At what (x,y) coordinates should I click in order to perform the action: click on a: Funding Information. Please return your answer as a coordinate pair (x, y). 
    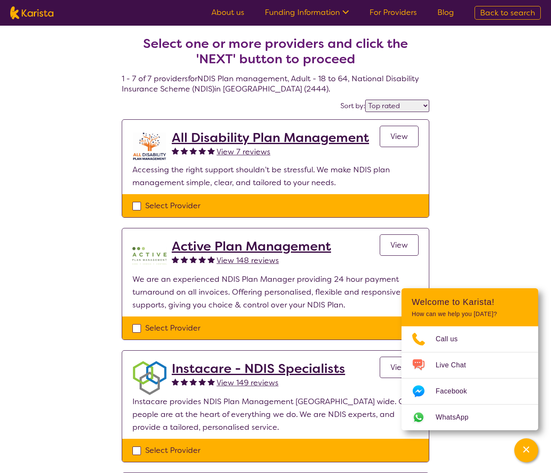
    Looking at the image, I should click on (307, 12).